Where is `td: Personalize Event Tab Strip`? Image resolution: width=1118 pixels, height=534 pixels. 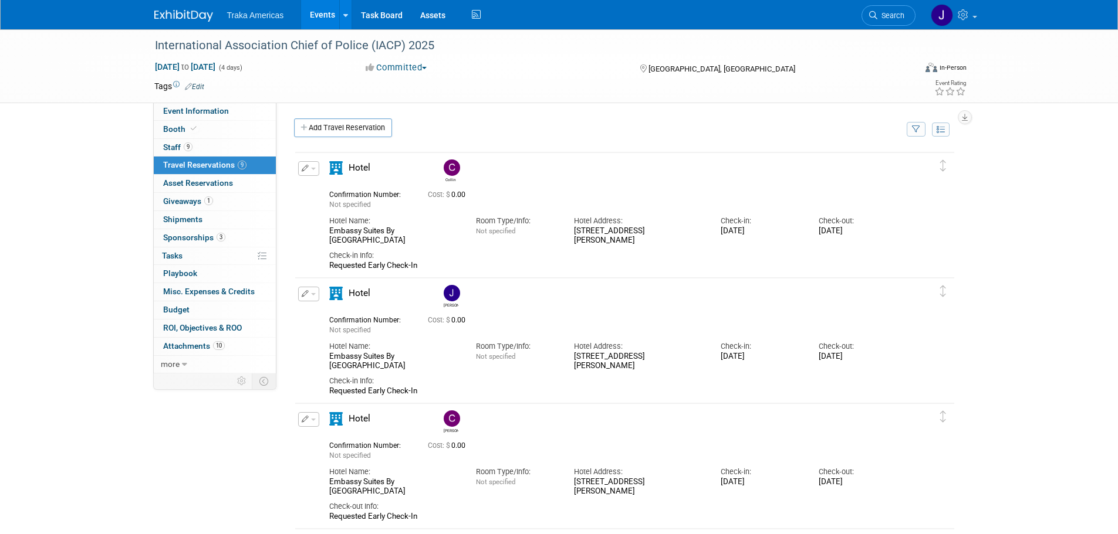
td: Personalize Event Tab Strip is located at coordinates (242, 381).